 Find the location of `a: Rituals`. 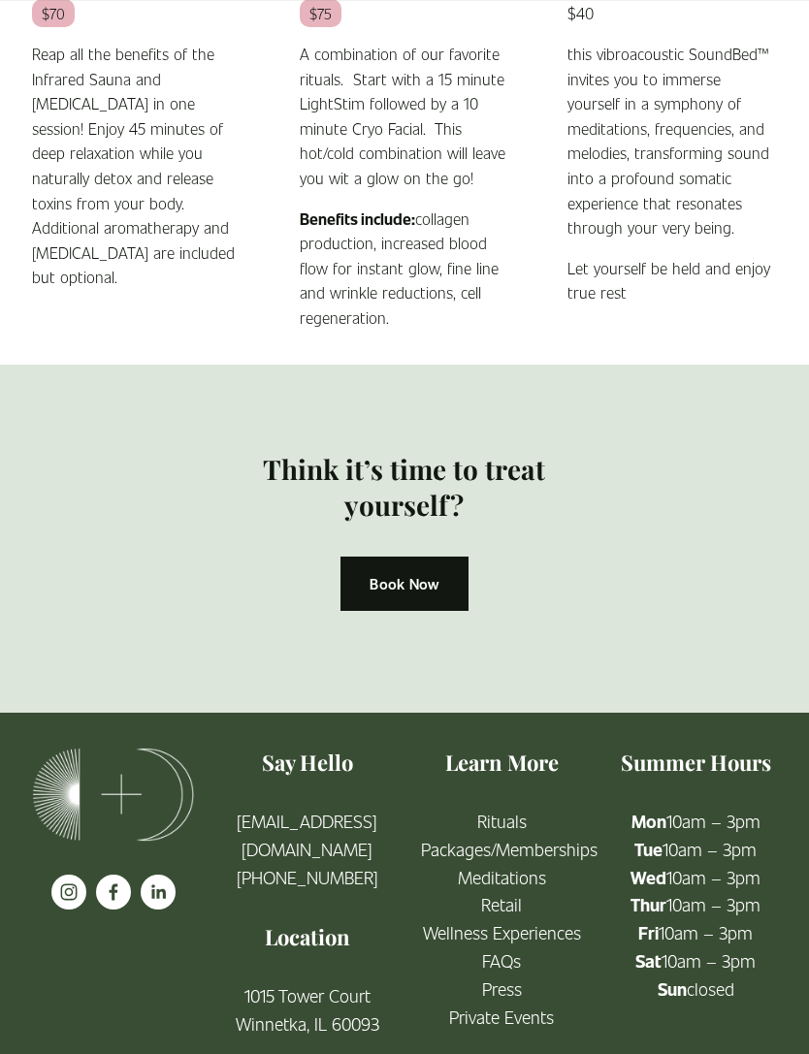

a: Rituals is located at coordinates (501, 821).